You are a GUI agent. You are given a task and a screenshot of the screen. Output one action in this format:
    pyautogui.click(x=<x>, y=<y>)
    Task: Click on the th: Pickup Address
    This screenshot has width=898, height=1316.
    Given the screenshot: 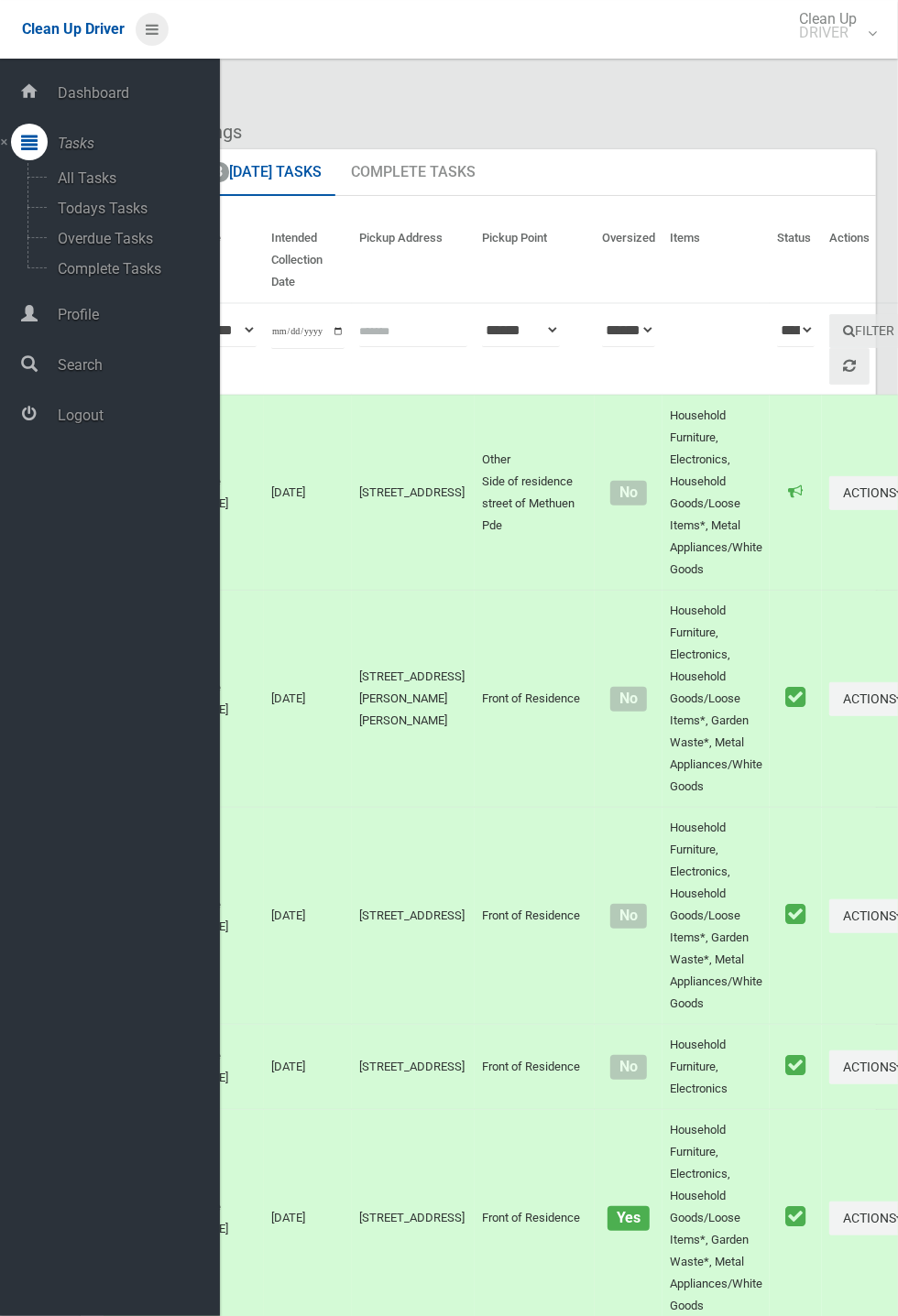 What is the action you would take?
    pyautogui.click(x=413, y=260)
    